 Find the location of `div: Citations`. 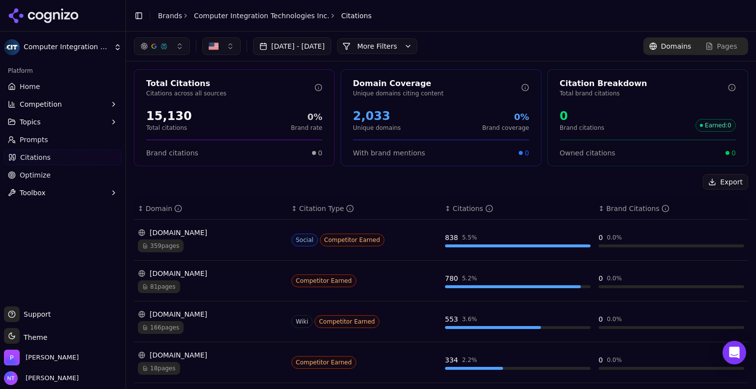

div: Citations is located at coordinates (473, 209).